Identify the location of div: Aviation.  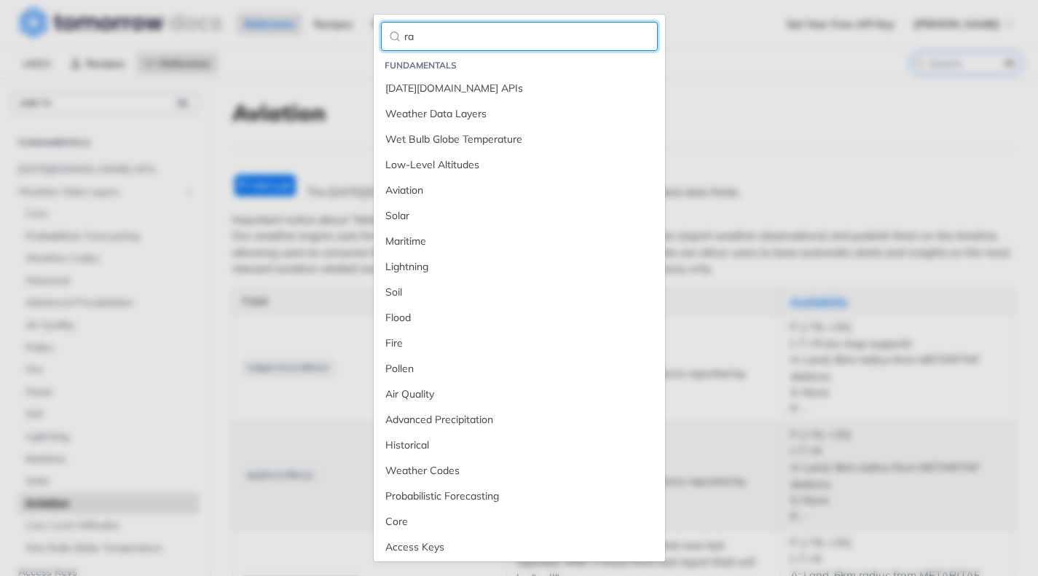
(519, 190).